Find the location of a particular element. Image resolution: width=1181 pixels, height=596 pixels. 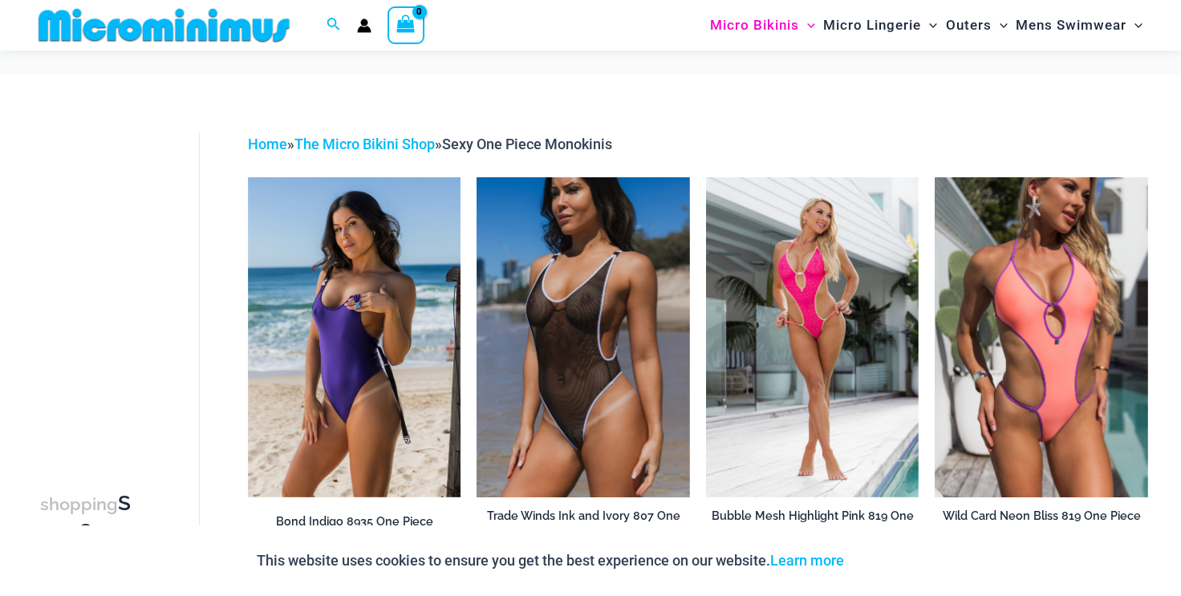

a: OutersMenu ToggleMenu Toggle is located at coordinates (977, 25).